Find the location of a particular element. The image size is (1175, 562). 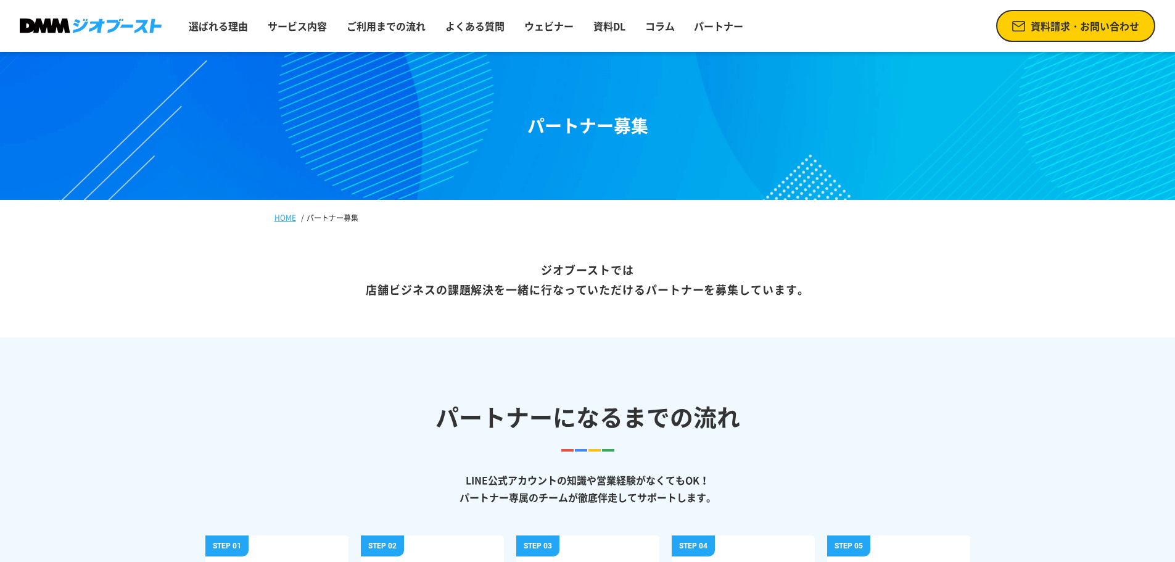

a: パートナー is located at coordinates (719, 26).